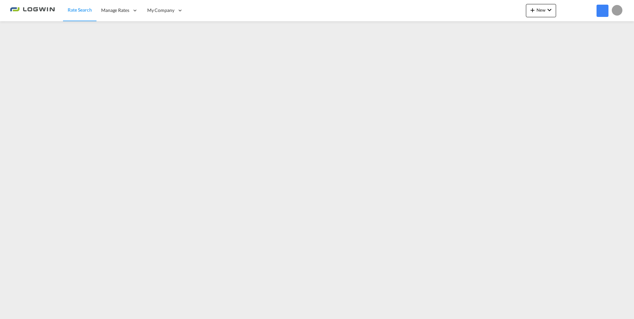 This screenshot has width=634, height=319. Describe the element at coordinates (32, 10) in the screenshot. I see `img: 2761ae10d95411efa20a1f5e0282d2d7.png` at that location.